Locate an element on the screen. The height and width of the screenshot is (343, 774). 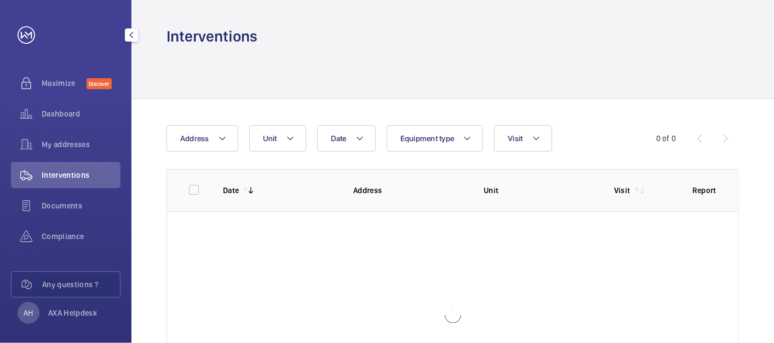
button: Equipment type is located at coordinates (435, 139).